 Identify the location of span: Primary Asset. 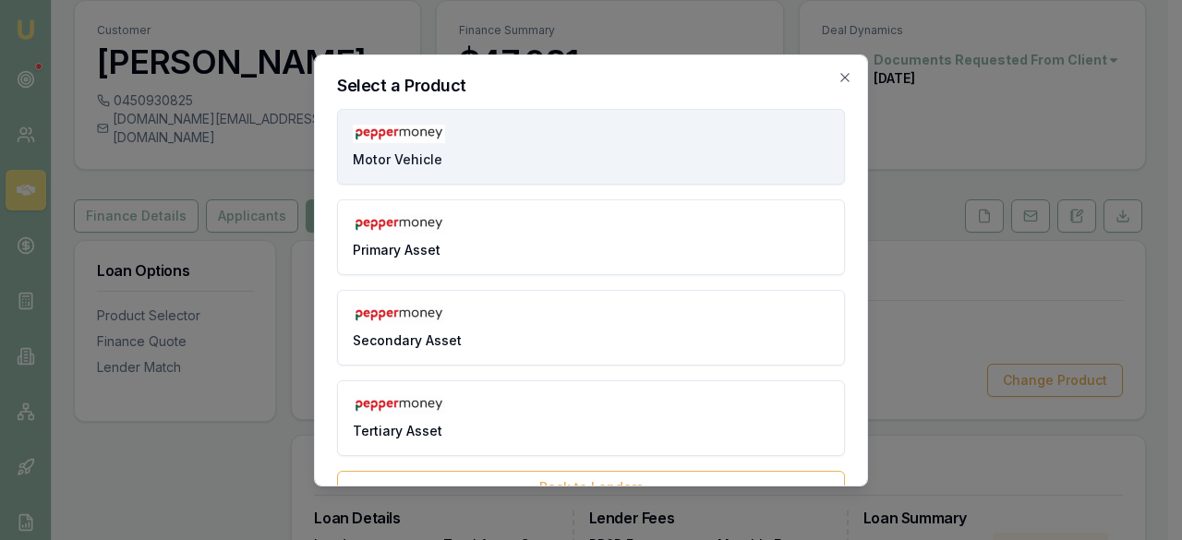
(396, 250).